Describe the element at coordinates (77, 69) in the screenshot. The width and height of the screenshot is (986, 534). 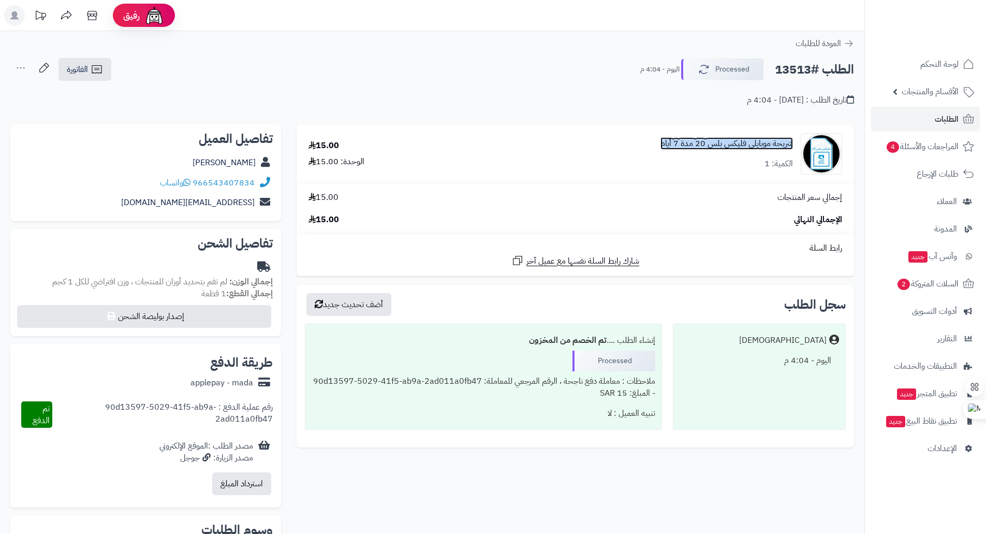
I see `span: الفاتورة` at that location.